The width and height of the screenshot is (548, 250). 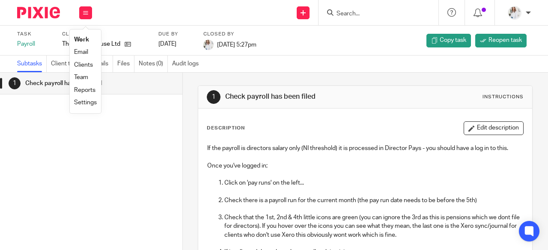 What do you see at coordinates (83, 65) in the screenshot?
I see `a: Clients` at bounding box center [83, 65].